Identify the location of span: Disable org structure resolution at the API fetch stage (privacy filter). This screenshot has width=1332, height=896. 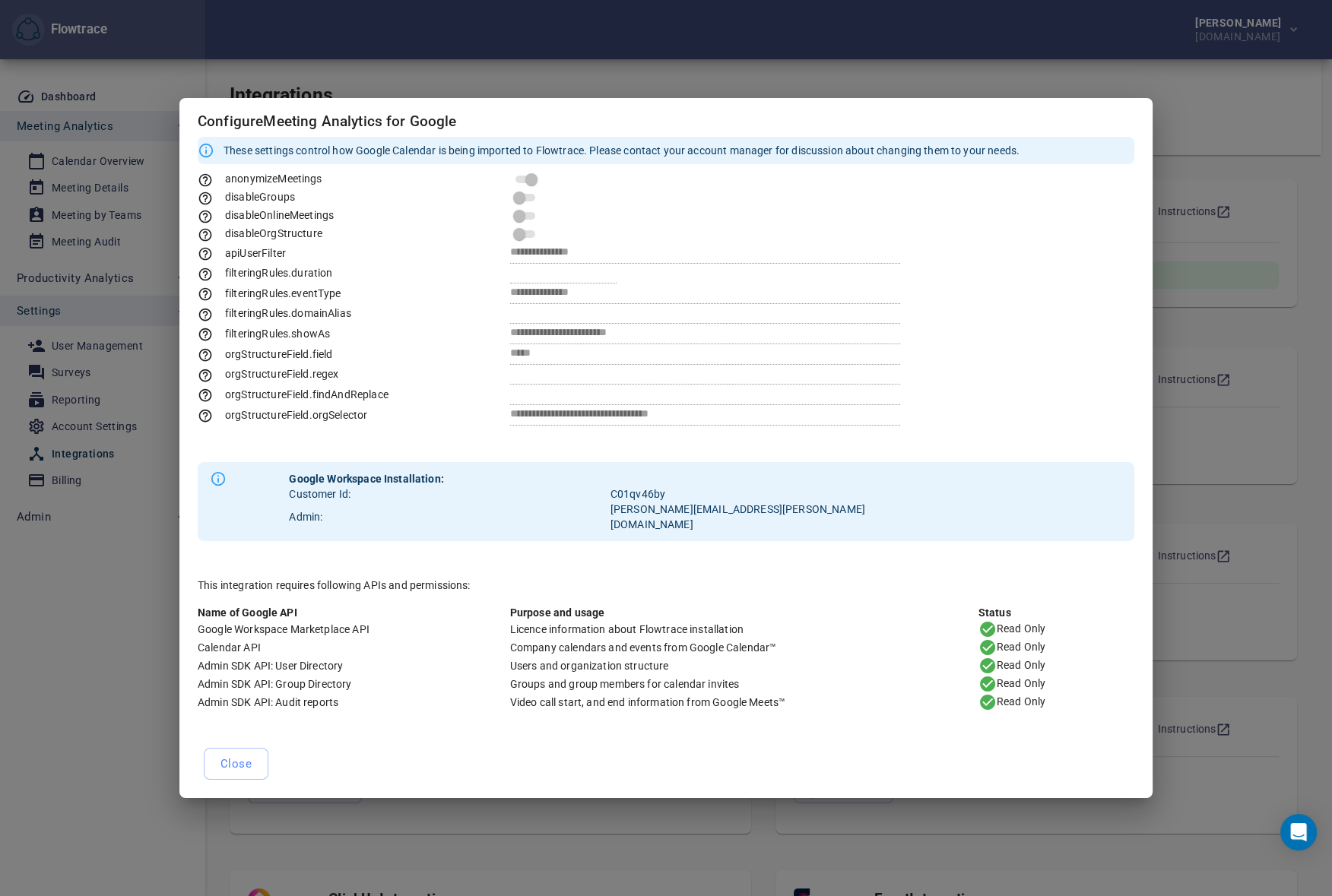
(260, 233).